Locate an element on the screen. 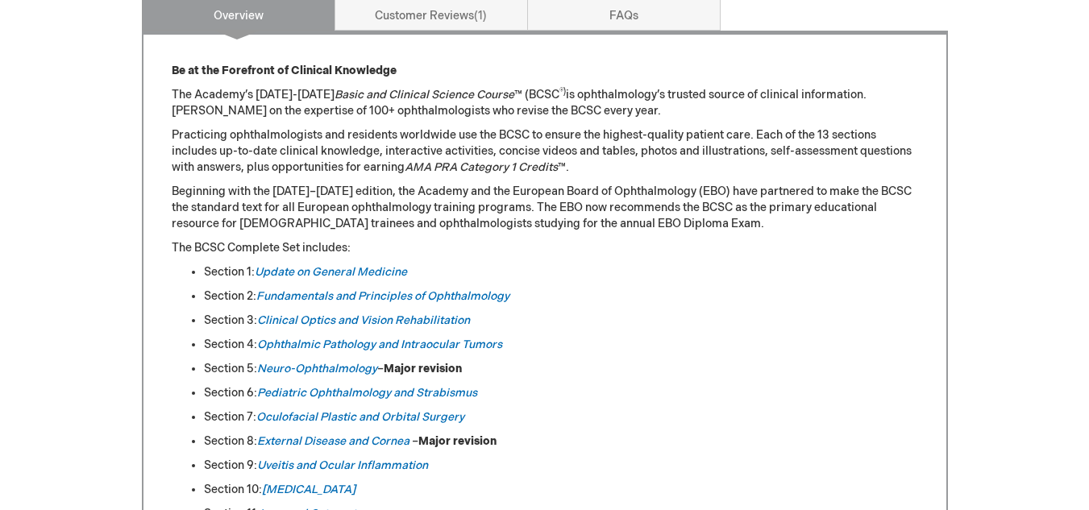 Image resolution: width=1089 pixels, height=510 pixels. li: Section 1: is located at coordinates (561, 272).